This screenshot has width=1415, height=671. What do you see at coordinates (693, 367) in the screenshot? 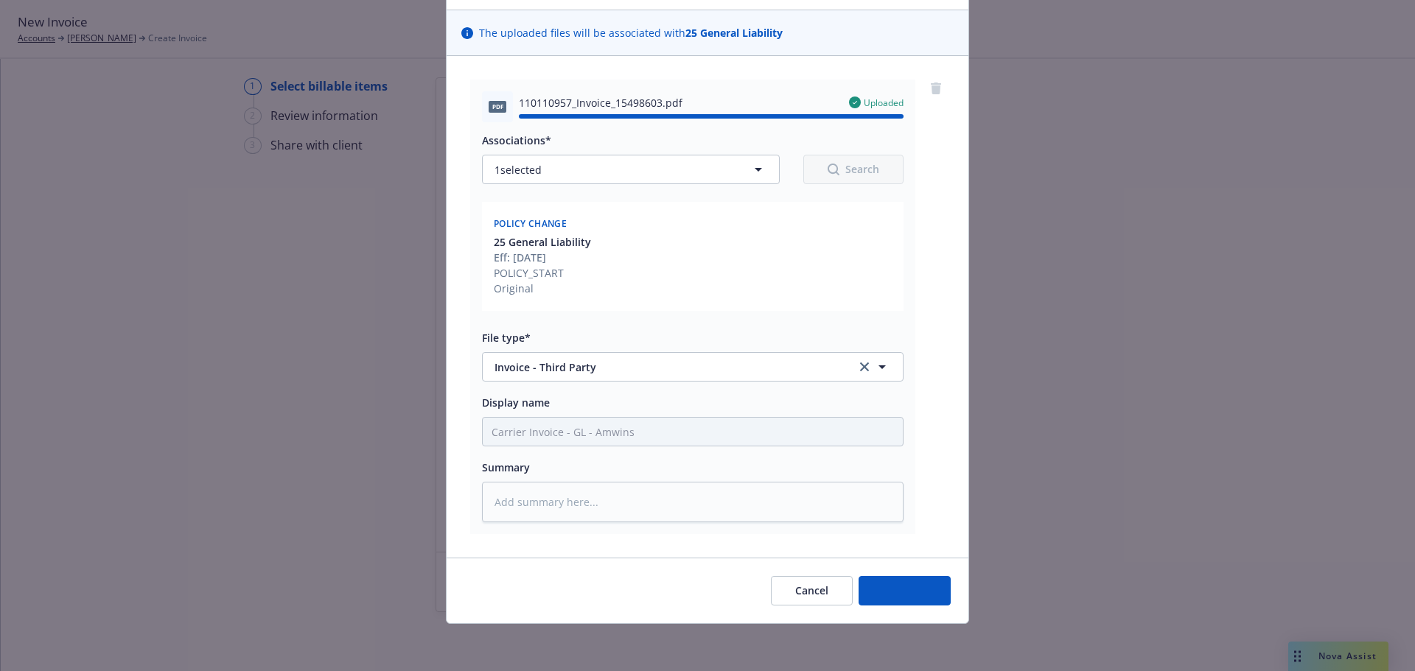
I see `button: Invoice - Third Partyclear selection` at bounding box center [693, 367].